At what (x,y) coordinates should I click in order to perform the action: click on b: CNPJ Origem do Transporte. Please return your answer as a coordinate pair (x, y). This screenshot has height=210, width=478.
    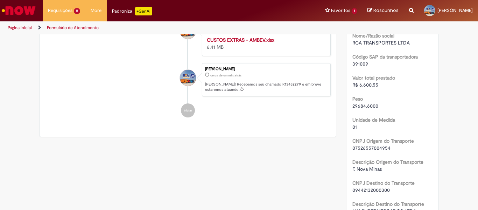
    Looking at the image, I should click on (383, 141).